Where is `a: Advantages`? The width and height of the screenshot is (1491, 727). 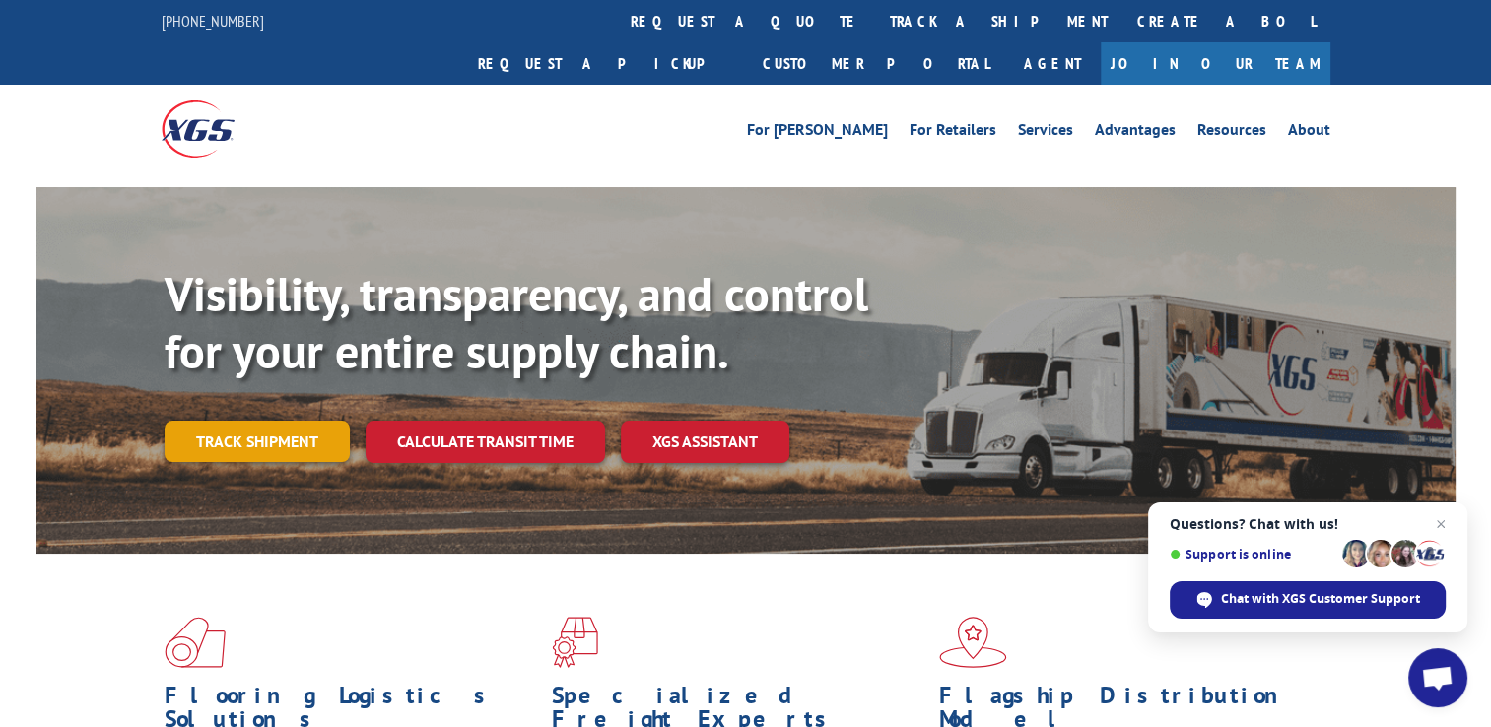
a: Advantages is located at coordinates (1135, 133).